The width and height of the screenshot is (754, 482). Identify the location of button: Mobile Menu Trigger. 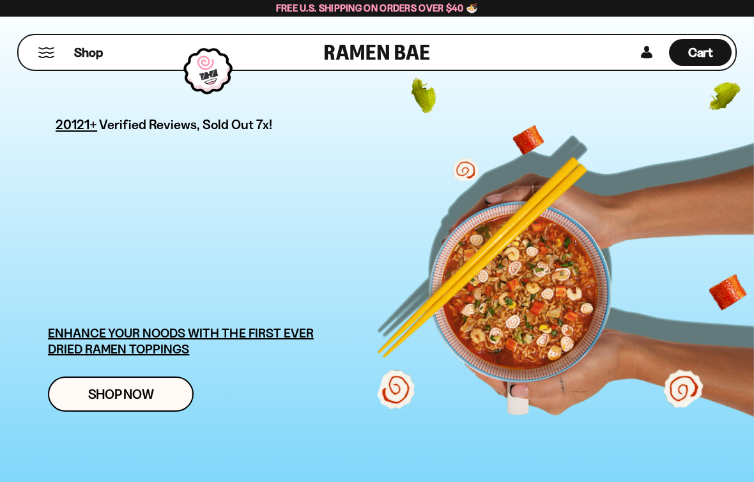
(46, 52).